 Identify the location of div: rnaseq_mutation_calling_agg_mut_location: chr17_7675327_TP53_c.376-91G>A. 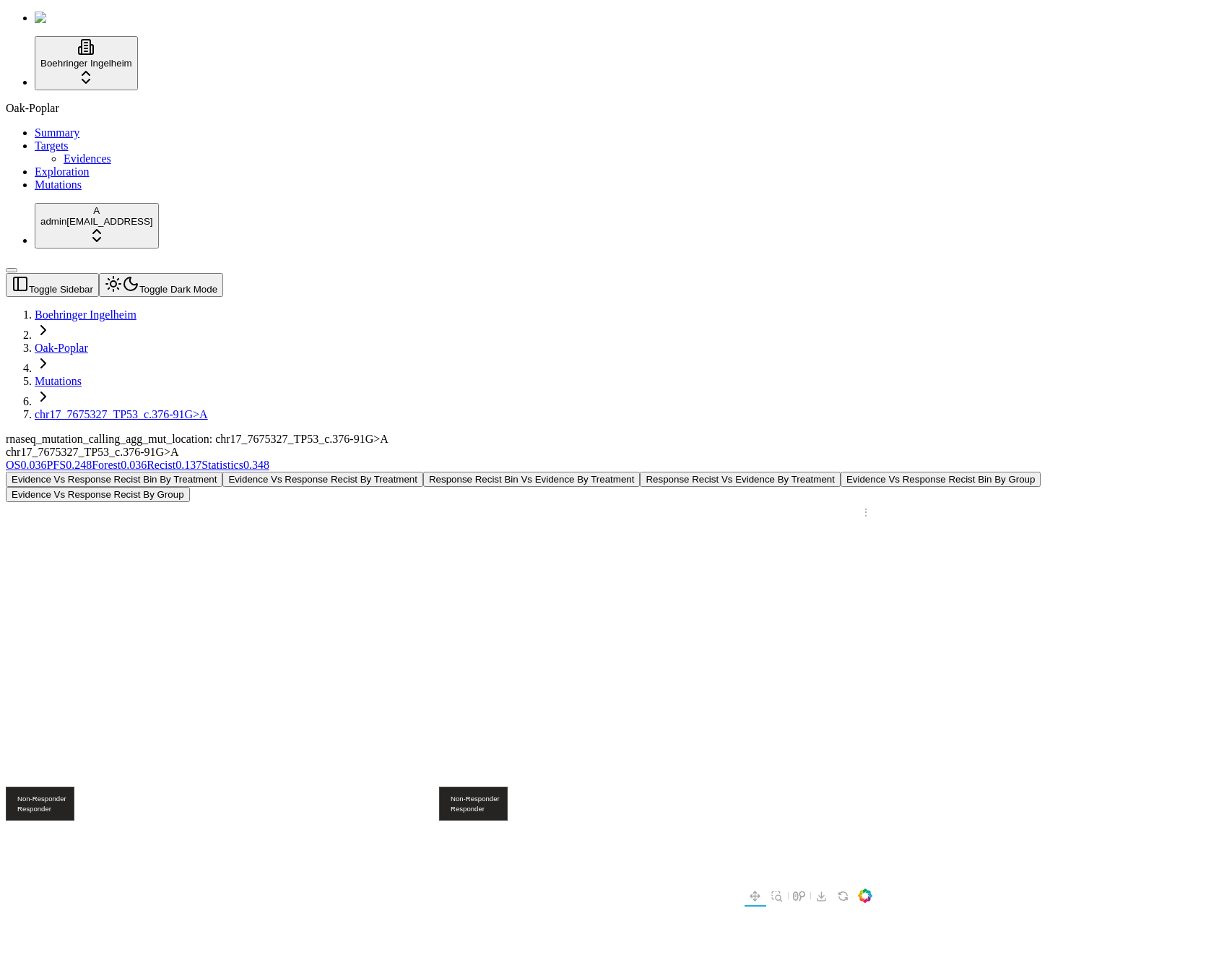
(547, 439).